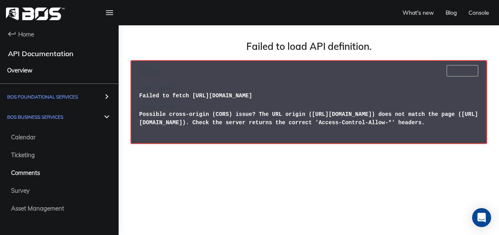 The image size is (499, 235). I want to click on a: Ticketing, so click(61, 155).